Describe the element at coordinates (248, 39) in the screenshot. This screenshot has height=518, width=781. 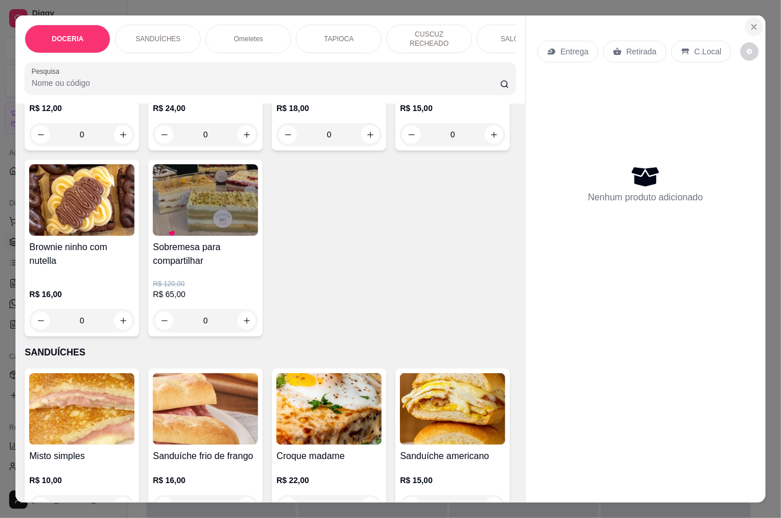
I see `p: Omeletes` at that location.